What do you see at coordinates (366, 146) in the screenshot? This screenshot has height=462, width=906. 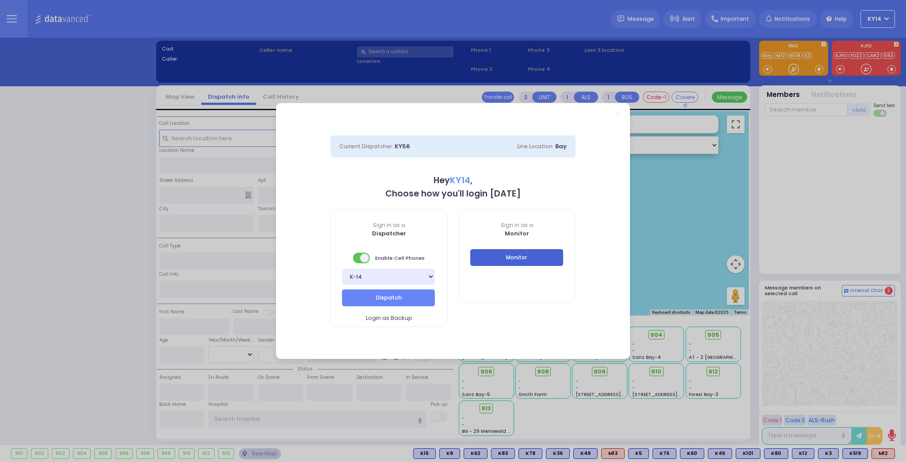 I see `span: Current Dispatcher:` at bounding box center [366, 146].